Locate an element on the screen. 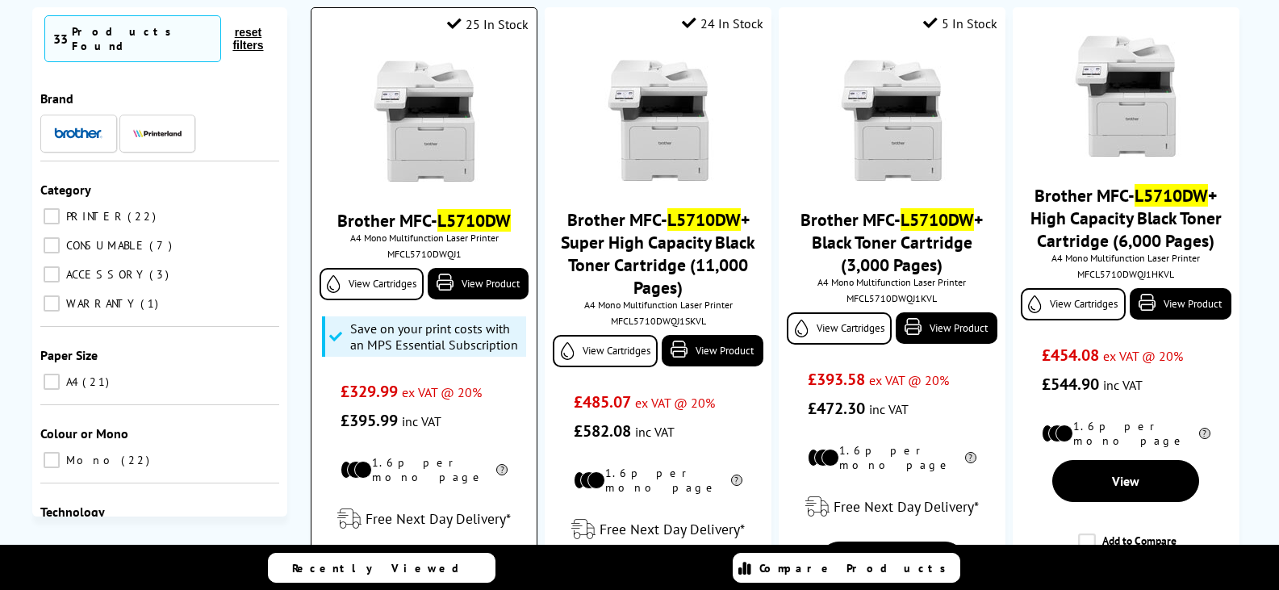 The image size is (1279, 590). span: £329.99 is located at coordinates (369, 391).